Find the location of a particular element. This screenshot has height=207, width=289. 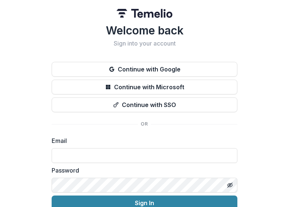

button: Continue with SSO is located at coordinates (144, 105).